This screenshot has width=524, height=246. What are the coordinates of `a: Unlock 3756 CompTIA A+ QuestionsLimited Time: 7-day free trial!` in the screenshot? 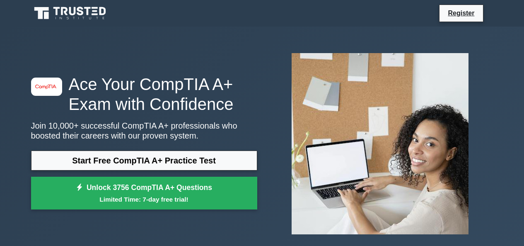 It's located at (144, 193).